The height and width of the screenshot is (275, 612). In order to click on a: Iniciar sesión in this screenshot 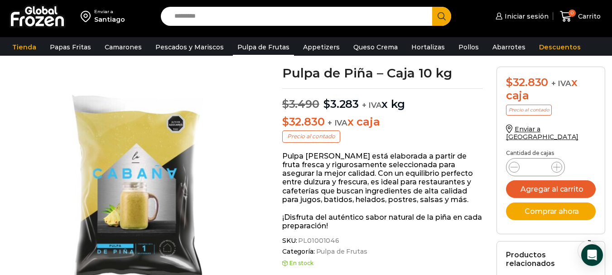, I will do `click(521, 16)`.